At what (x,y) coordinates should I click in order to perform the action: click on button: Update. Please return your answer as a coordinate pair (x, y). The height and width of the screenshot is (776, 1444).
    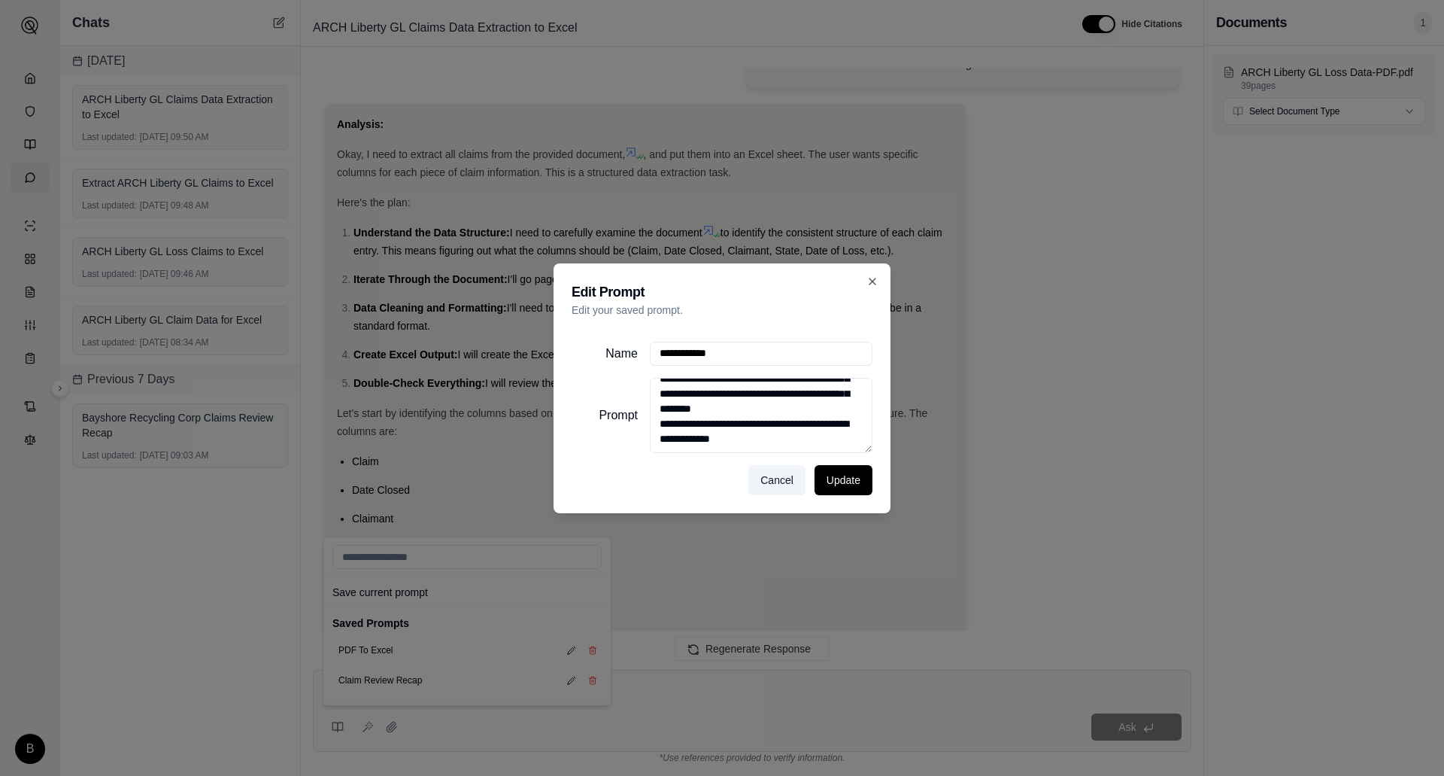
    Looking at the image, I should click on (843, 480).